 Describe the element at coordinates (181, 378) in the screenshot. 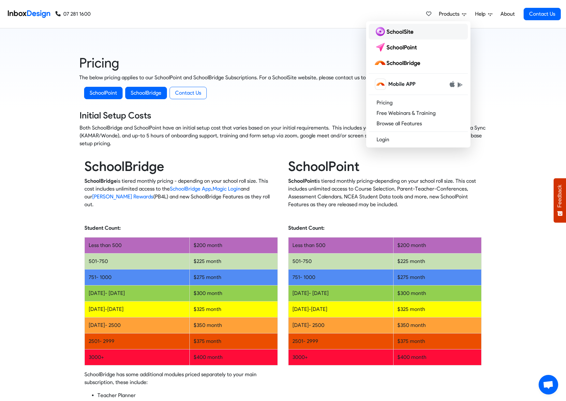

I see `p: SchoolBridge has some additional modules priced separately to your main subscription, these include:` at that location.